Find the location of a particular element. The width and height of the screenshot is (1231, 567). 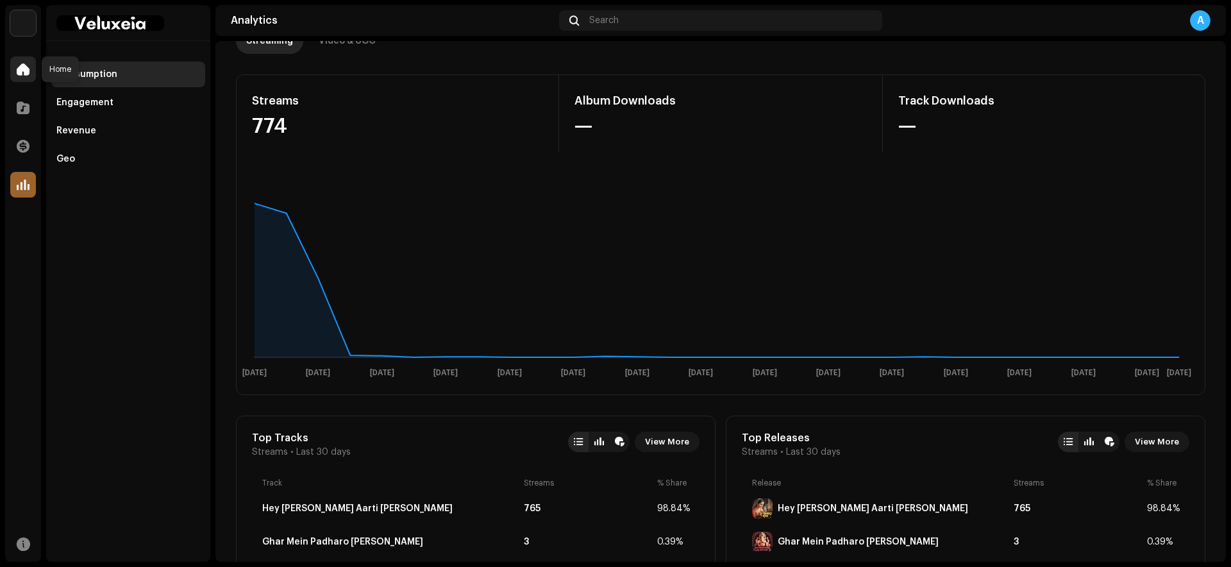

div: Video & UGC is located at coordinates (347, 41).